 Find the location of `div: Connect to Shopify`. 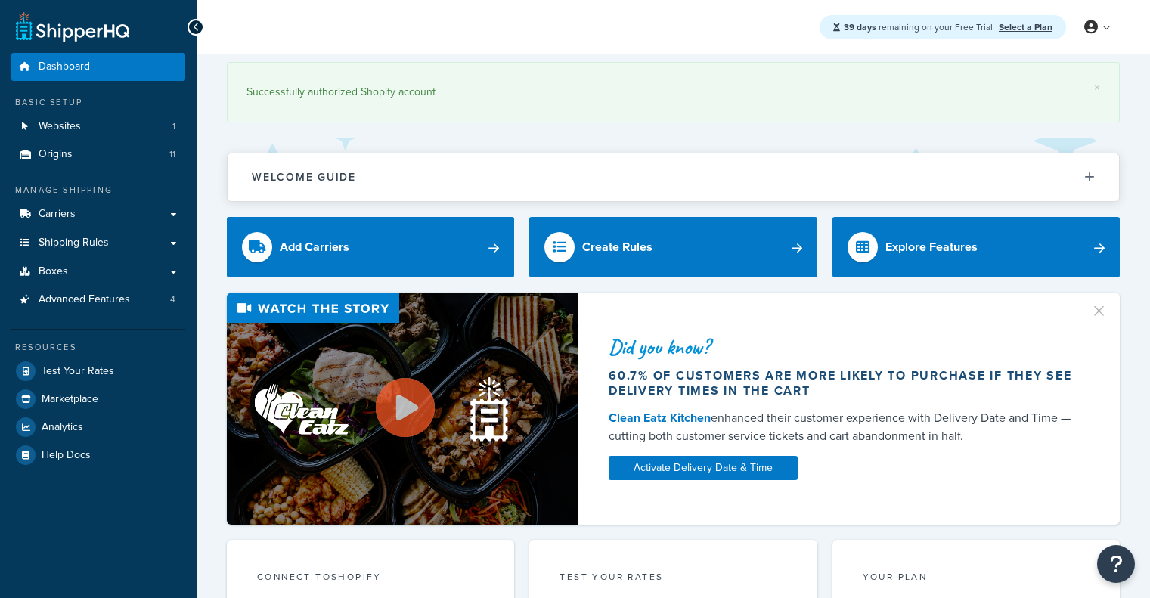

div: Connect to Shopify is located at coordinates (371, 579).